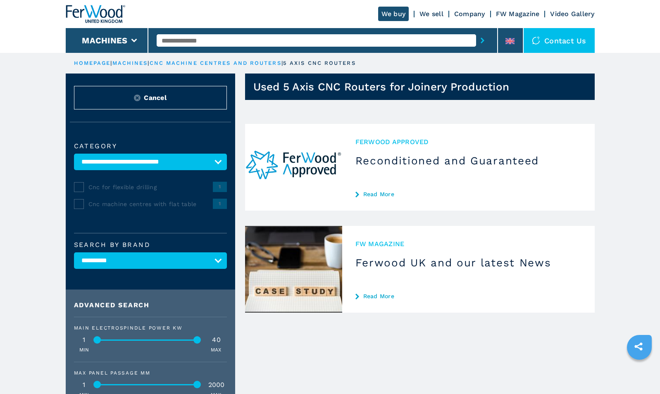  I want to click on a: HOMEPAGE, so click(92, 63).